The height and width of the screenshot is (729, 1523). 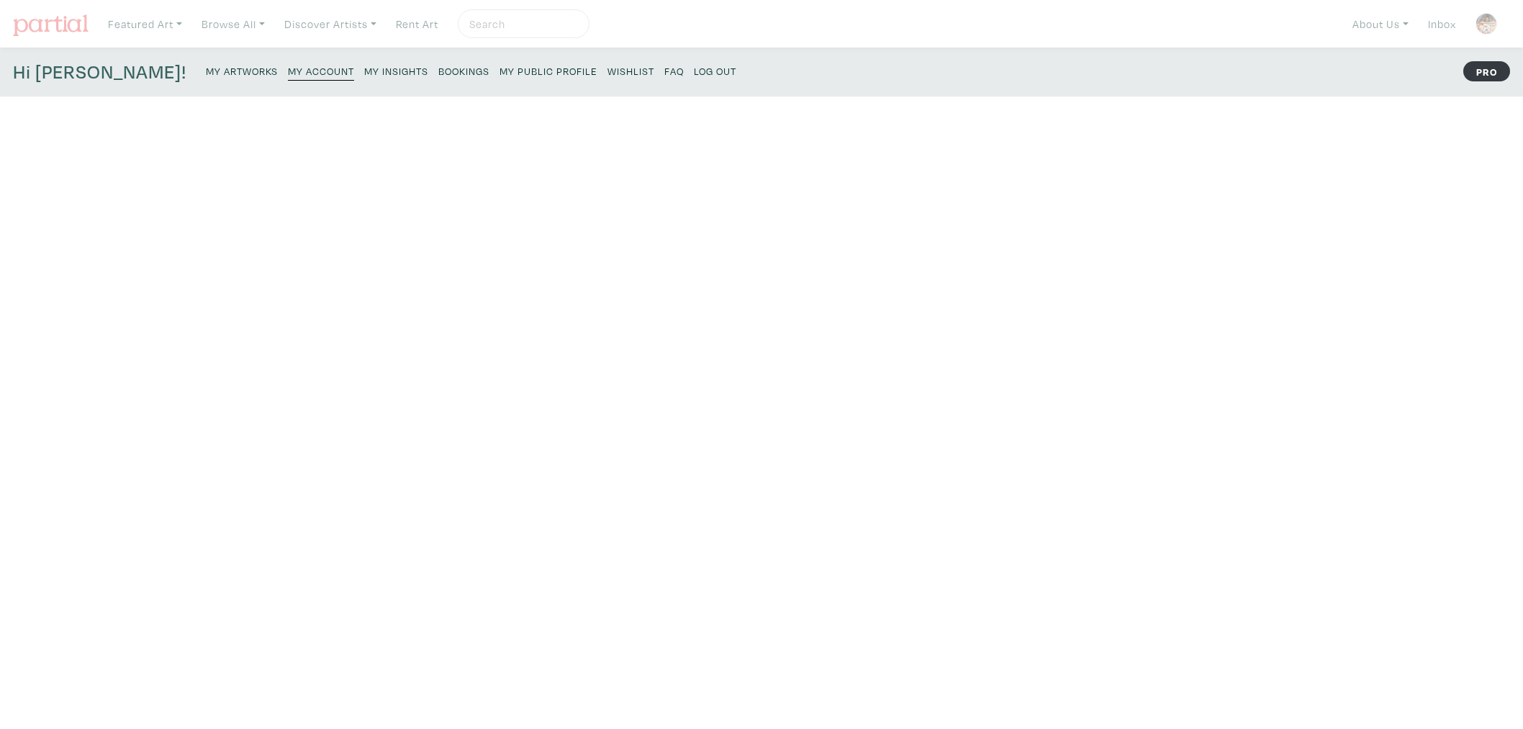 What do you see at coordinates (549, 70) in the screenshot?
I see `a: My Public Profile` at bounding box center [549, 70].